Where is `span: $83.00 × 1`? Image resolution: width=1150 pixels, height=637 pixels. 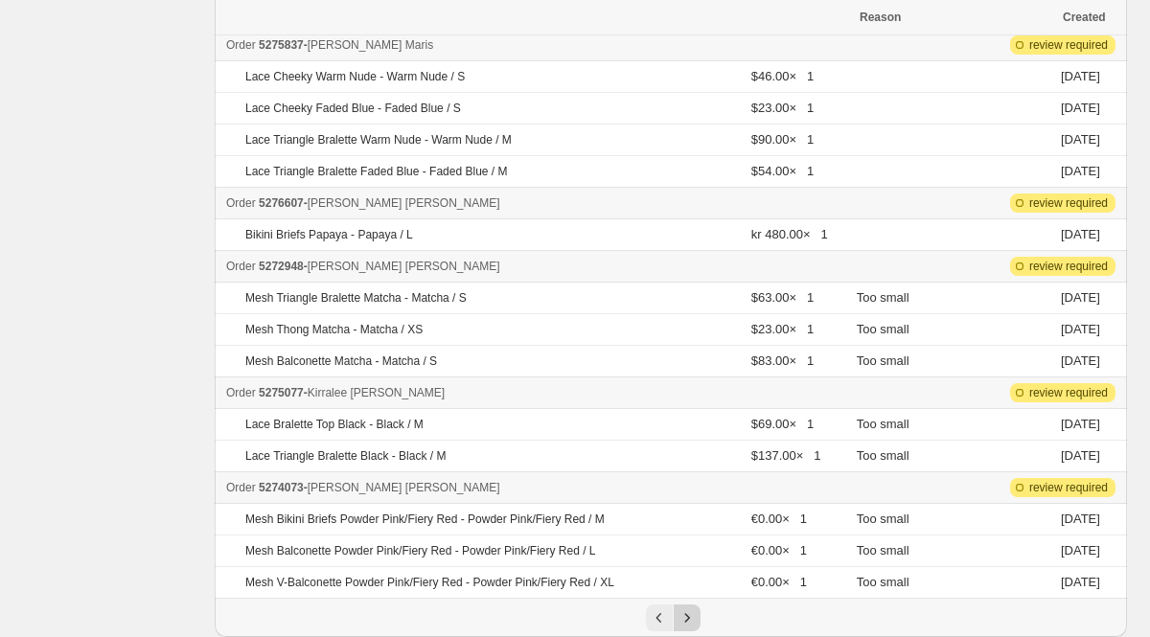 span: $83.00 × 1 is located at coordinates (782, 360).